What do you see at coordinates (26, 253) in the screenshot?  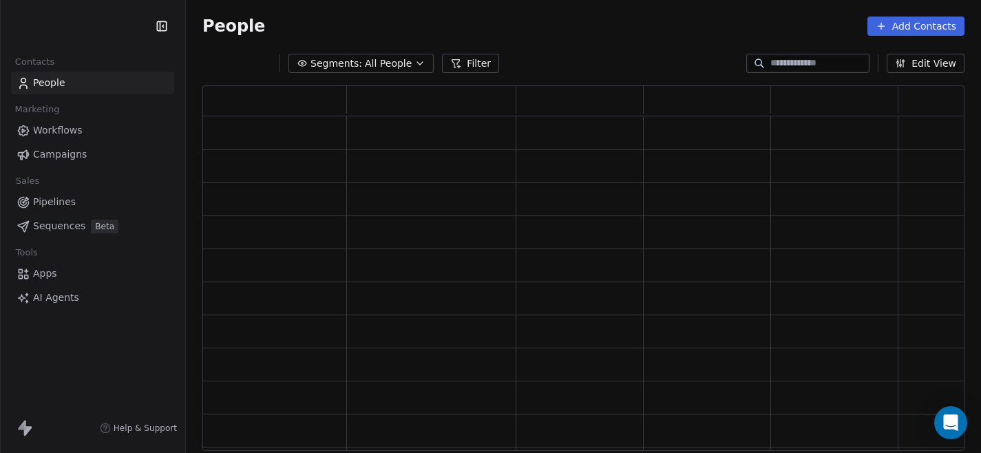 I see `span: Tools` at bounding box center [26, 253].